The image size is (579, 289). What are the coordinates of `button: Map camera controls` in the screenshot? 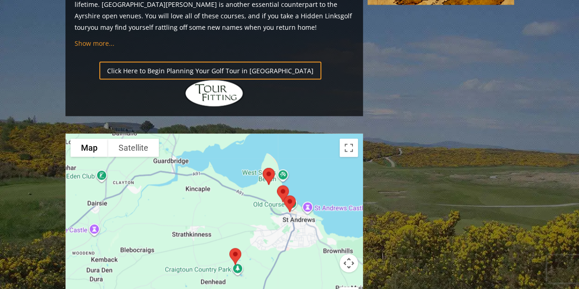 It's located at (349, 263).